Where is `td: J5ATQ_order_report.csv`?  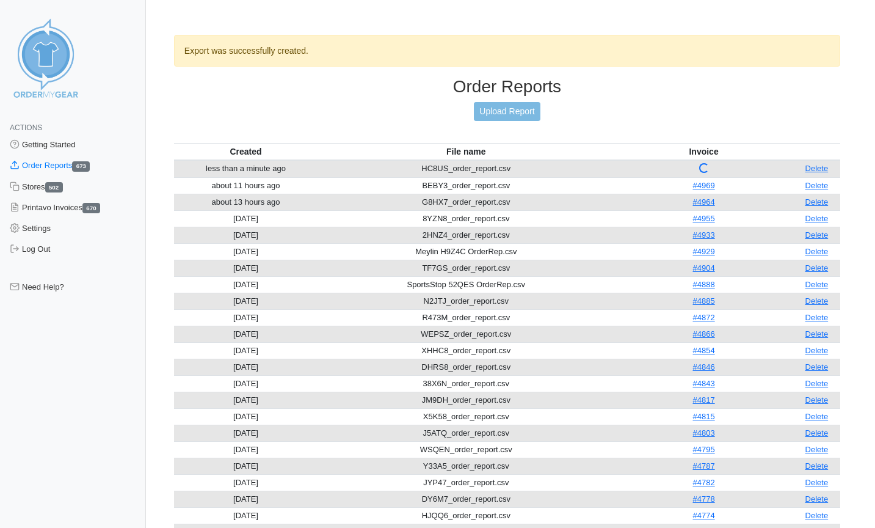
td: J5ATQ_order_report.csv is located at coordinates (466, 432).